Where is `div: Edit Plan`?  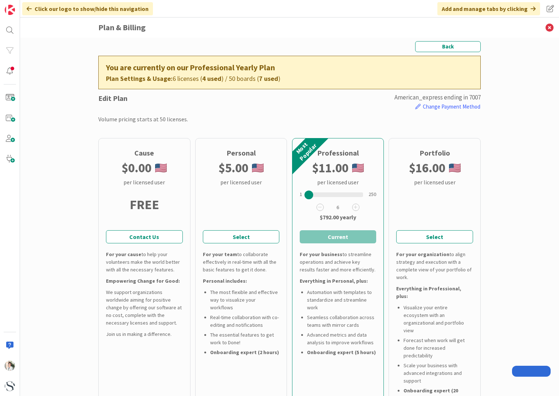 div: Edit Plan is located at coordinates (290, 102).